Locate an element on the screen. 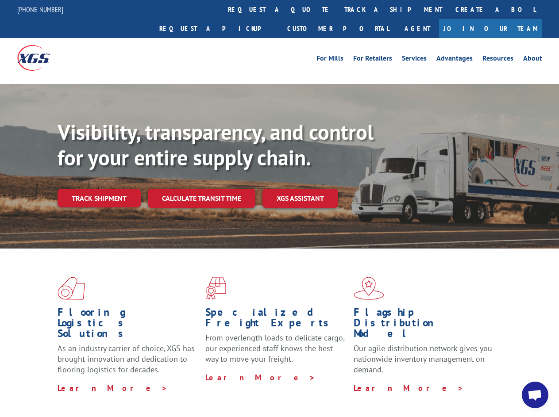 This screenshot has height=417, width=559. img: xgs-icon-total-supply-chain-intelligence-red is located at coordinates (71, 288).